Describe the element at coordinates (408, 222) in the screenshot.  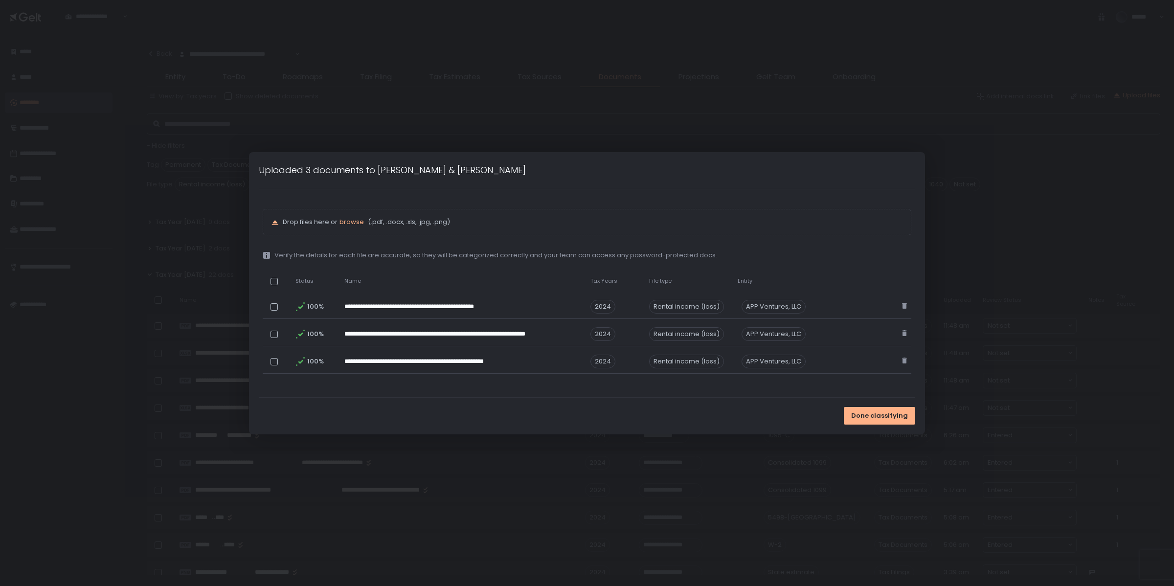
I see `span: (.pdf, .docx, .xls, .jpg, .png)` at that location.